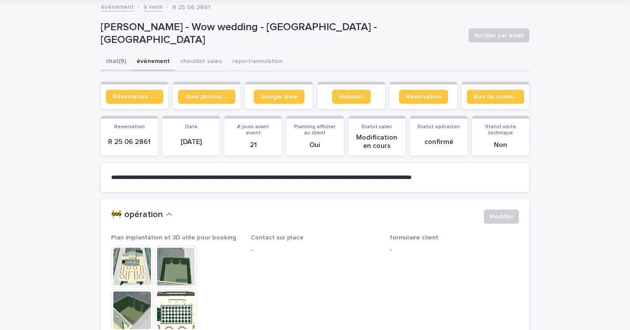 This screenshot has height=330, width=630. I want to click on p: Oui, so click(314, 145).